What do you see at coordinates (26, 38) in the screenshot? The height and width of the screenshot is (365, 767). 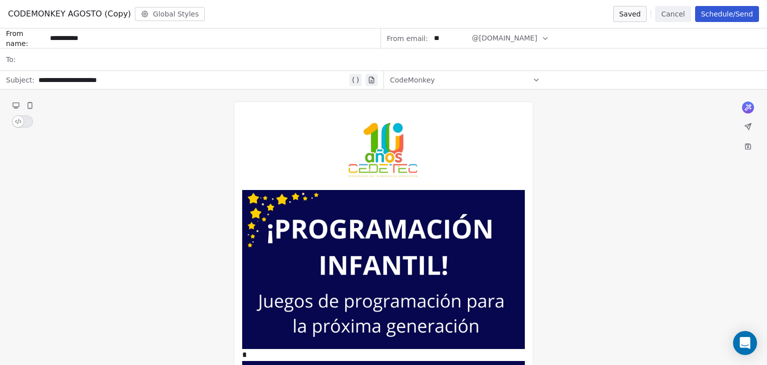 I see `span: From name:` at bounding box center [26, 38].